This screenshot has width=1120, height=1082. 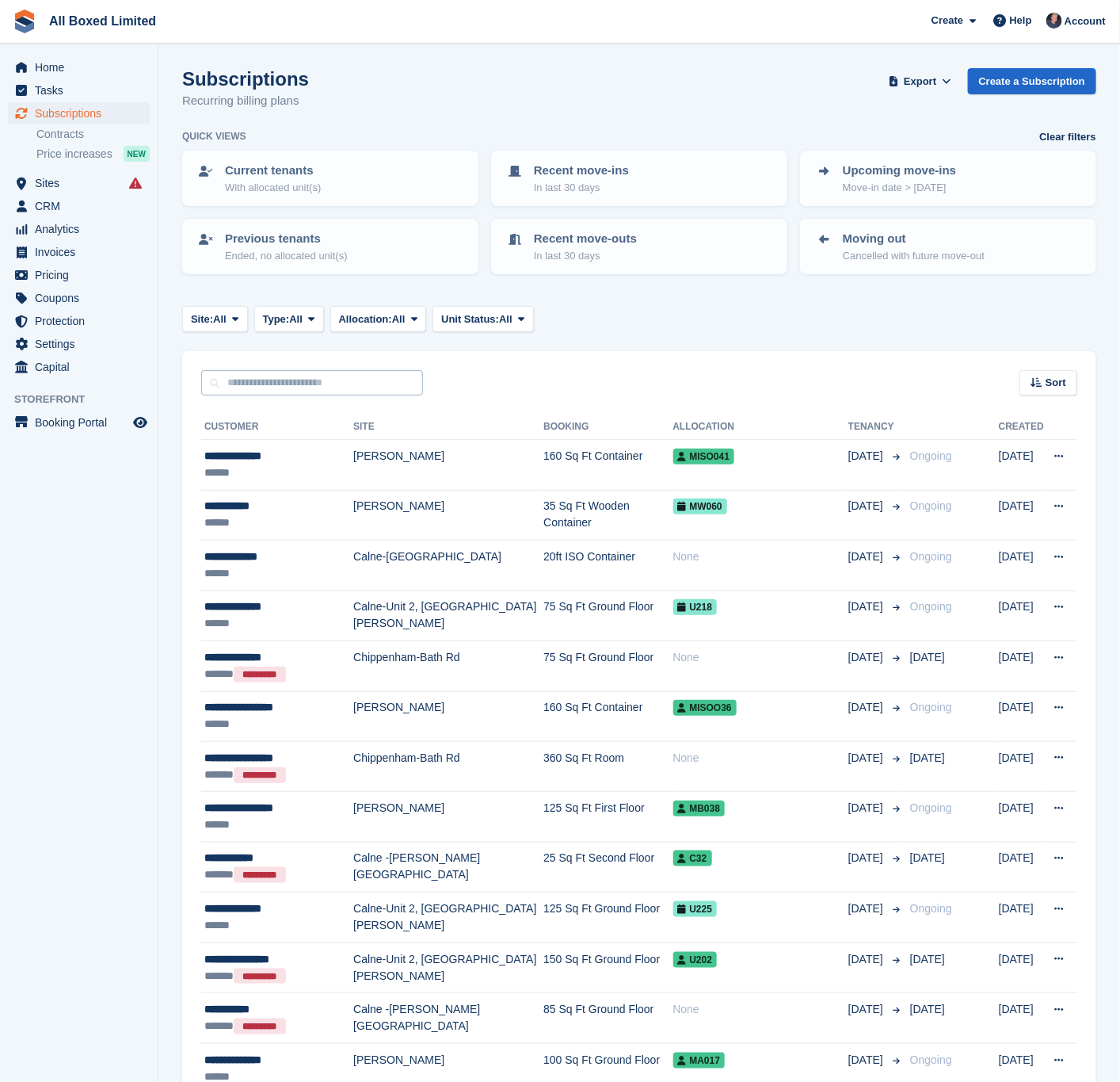 What do you see at coordinates (83, 113) in the screenshot?
I see `span: Subscriptions` at bounding box center [83, 113].